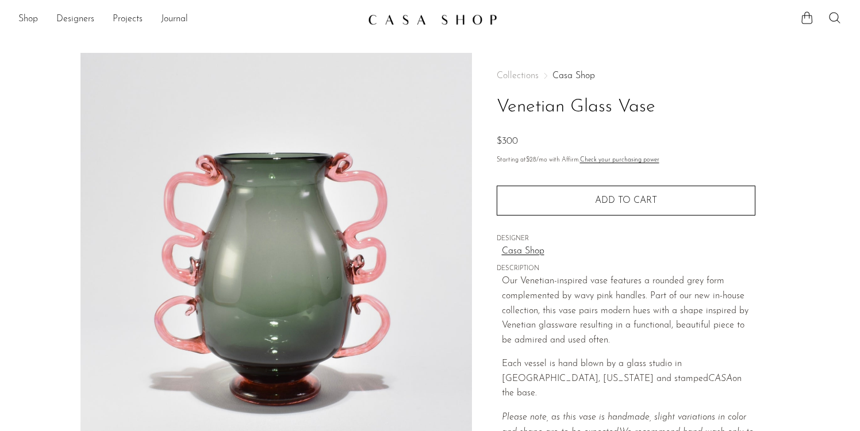 This screenshot has height=431, width=860. Describe the element at coordinates (626, 201) in the screenshot. I see `span: Add to cart` at that location.